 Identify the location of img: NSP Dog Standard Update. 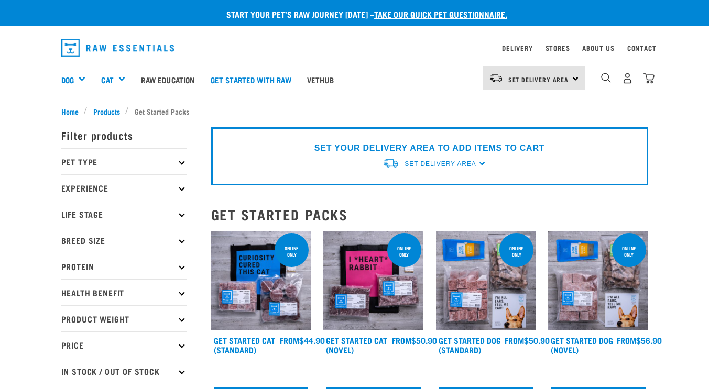
(486, 281).